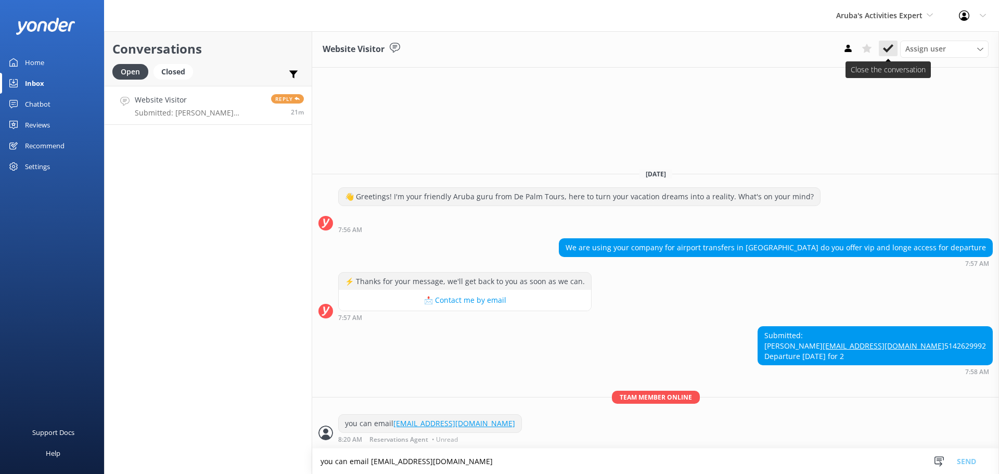 The image size is (999, 474). Describe the element at coordinates (656, 397) in the screenshot. I see `span: Team member online` at that location.